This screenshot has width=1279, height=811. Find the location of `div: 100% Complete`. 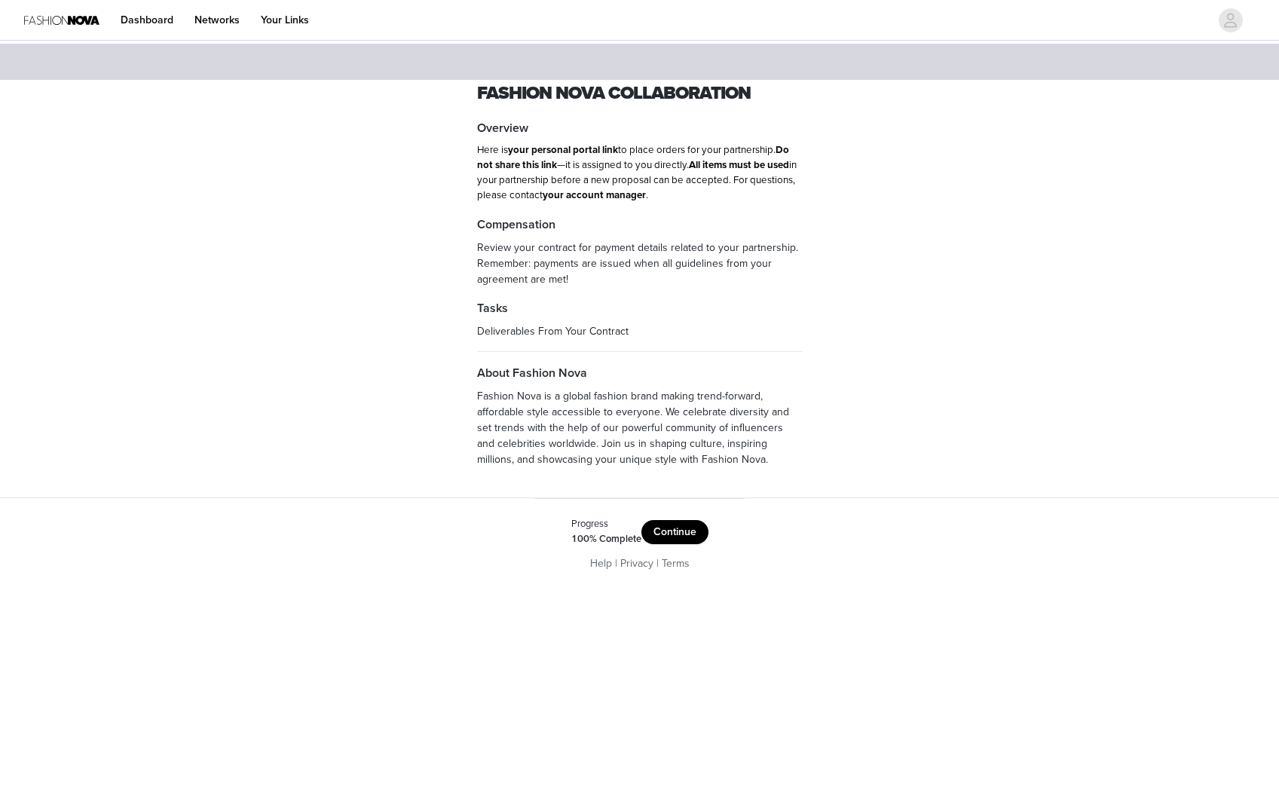

div: 100% Complete is located at coordinates (606, 539).